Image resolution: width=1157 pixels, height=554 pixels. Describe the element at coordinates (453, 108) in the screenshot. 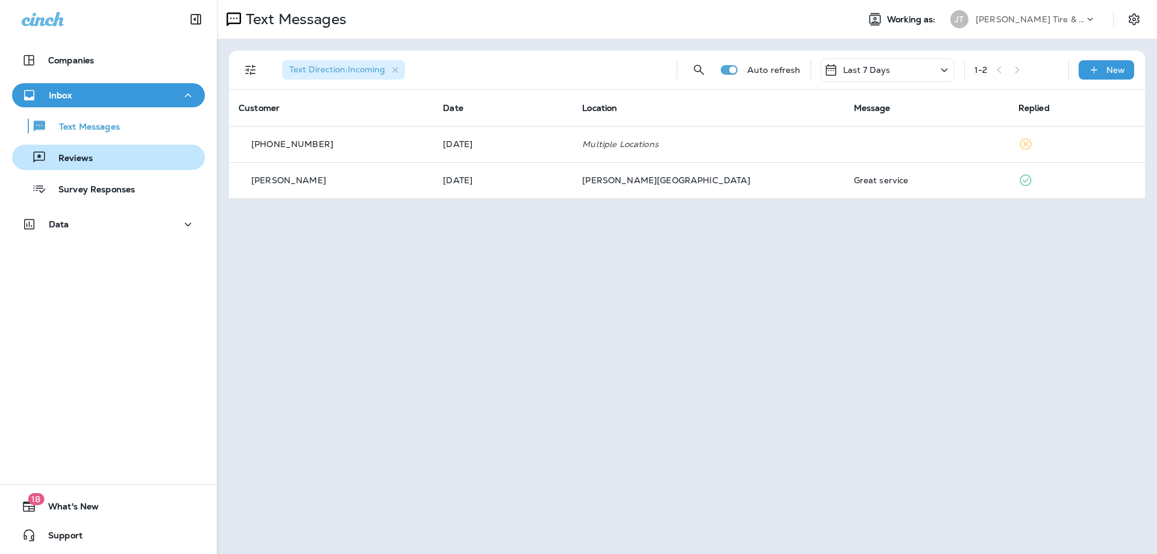

I see `span: Date` at that location.